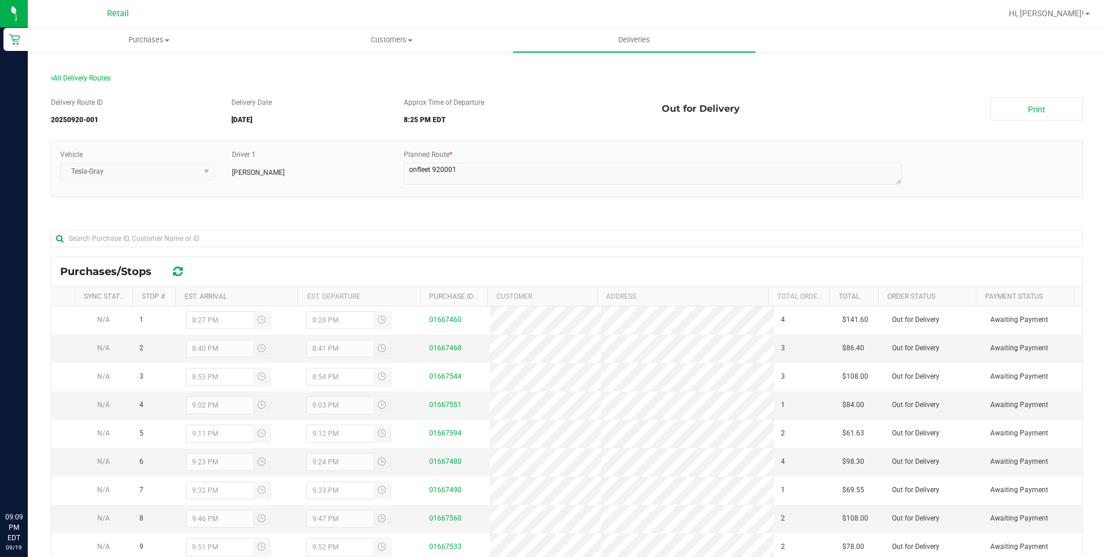  What do you see at coordinates (683, 296) in the screenshot?
I see `th: Address` at bounding box center [683, 296].